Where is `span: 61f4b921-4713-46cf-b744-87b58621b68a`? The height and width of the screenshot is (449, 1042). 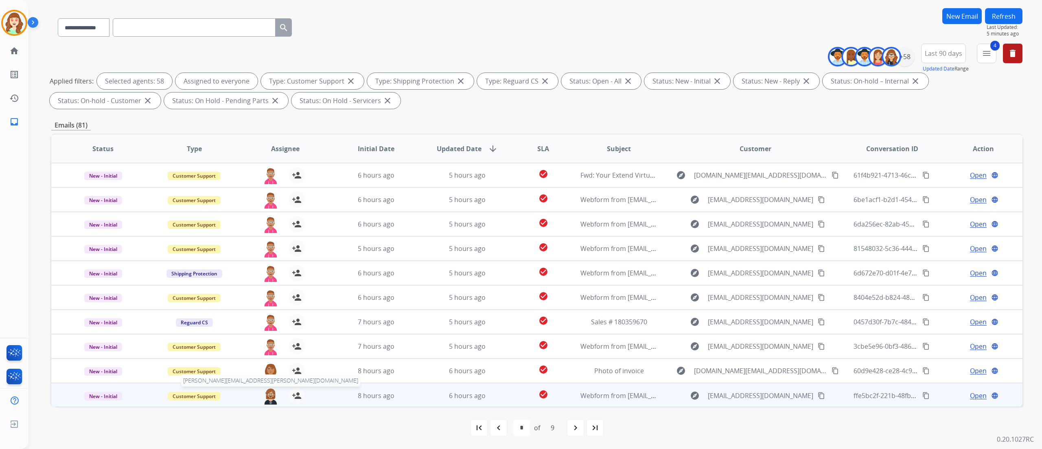
span: 61f4b921-4713-46cf-b744-87b58621b68a is located at coordinates (915, 175).